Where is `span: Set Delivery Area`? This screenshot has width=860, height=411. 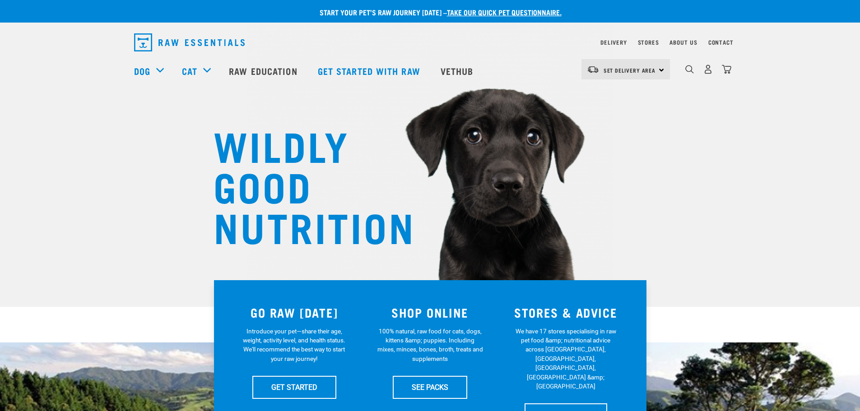
span: Set Delivery Area is located at coordinates (630, 70).